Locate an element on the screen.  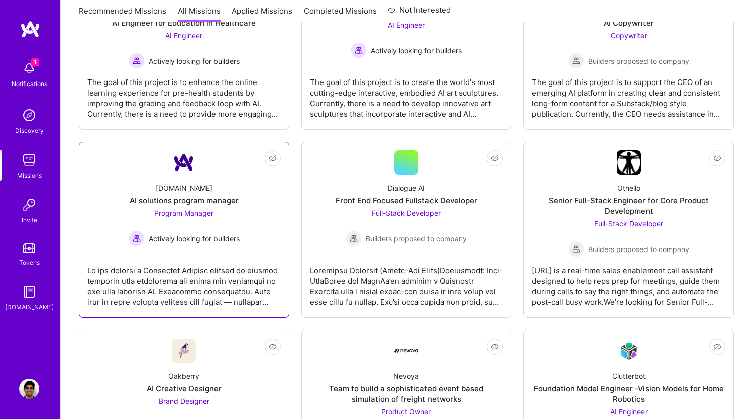
div: Dialogue AI is located at coordinates (407, 187).